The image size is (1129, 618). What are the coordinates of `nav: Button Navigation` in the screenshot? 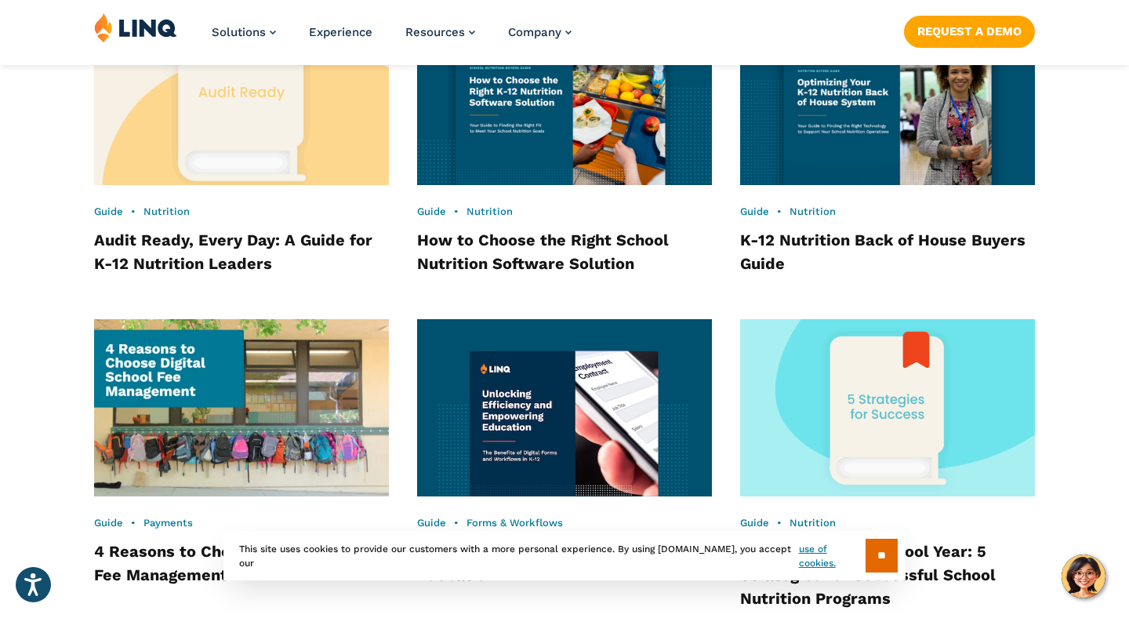 It's located at (969, 30).